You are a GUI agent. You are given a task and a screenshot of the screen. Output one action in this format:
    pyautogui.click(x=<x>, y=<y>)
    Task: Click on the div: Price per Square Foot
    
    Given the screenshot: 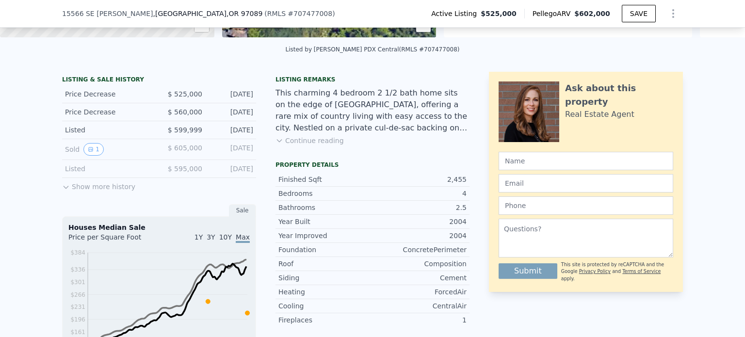 What is the action you would take?
    pyautogui.click(x=114, y=240)
    